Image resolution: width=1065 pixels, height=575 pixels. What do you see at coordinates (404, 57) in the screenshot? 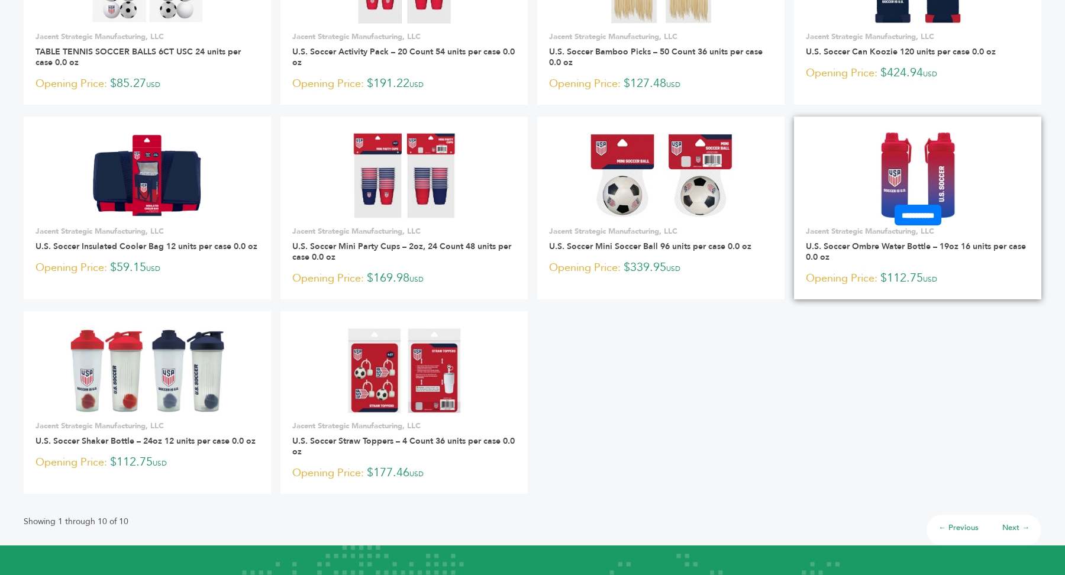
I see `a: U.S. Soccer Activity Pack – 20 Count 54 units per case 0.0 oz` at bounding box center [404, 57].